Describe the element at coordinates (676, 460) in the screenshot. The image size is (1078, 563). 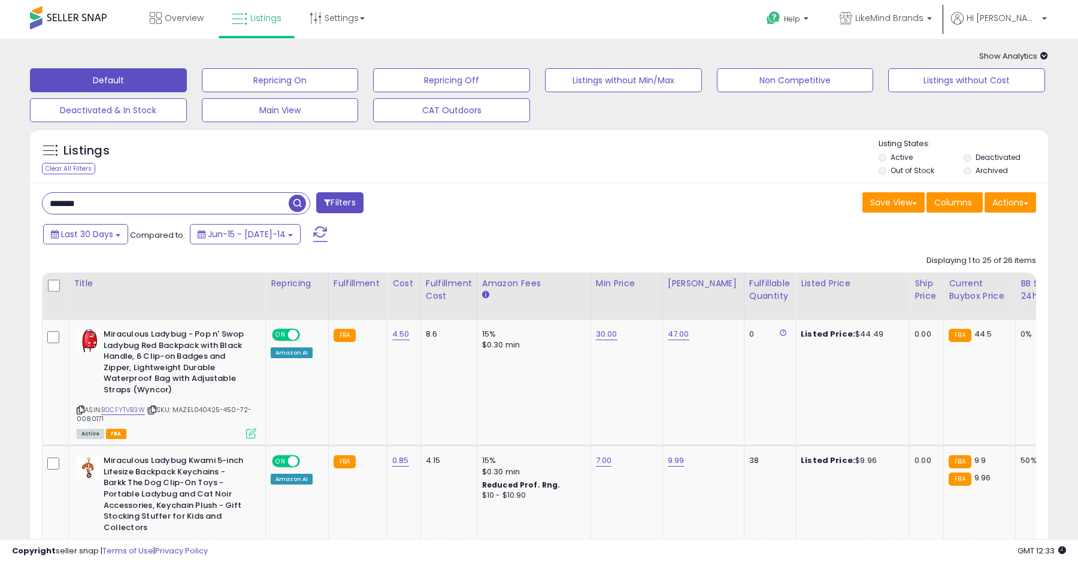
I see `a: 9.99` at that location.